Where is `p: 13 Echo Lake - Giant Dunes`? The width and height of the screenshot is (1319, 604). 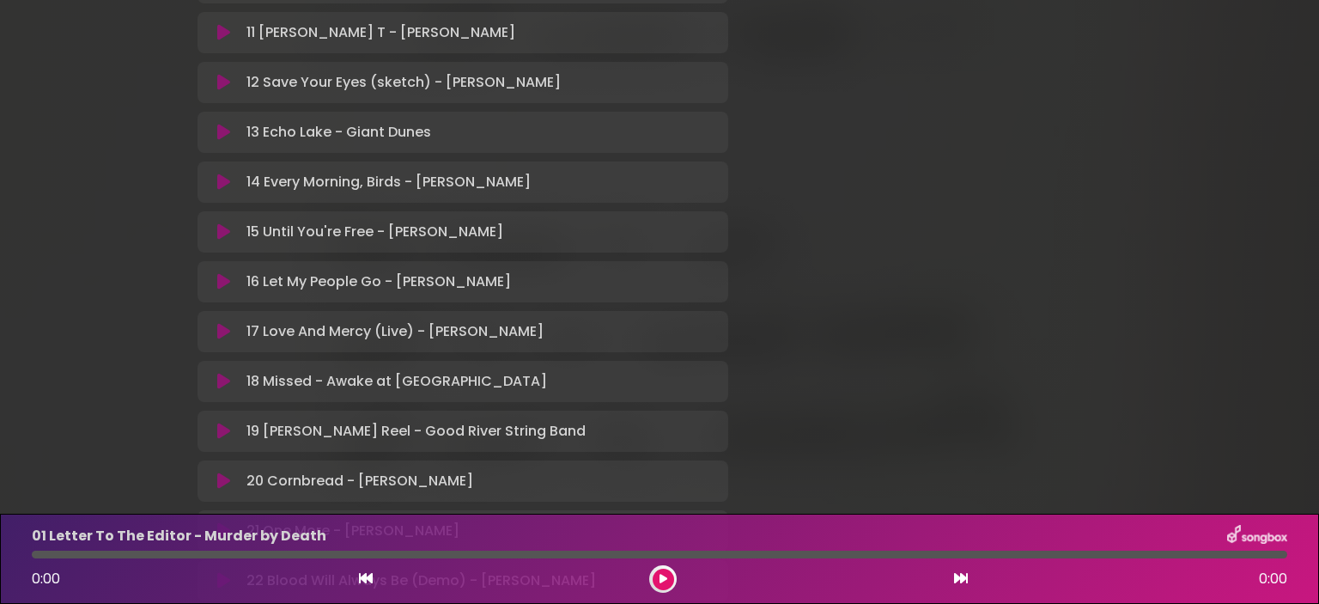
p: 13 Echo Lake - Giant Dunes is located at coordinates (338, 132).